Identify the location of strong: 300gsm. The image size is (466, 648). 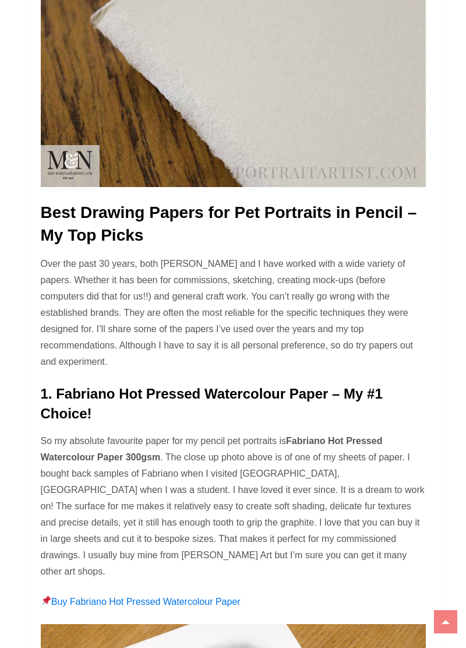
(143, 457).